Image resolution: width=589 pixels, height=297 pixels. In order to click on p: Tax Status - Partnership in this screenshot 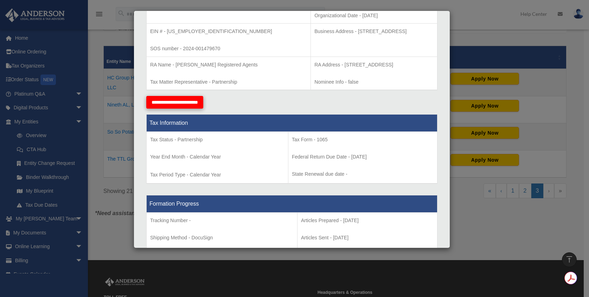, I will do `click(217, 140)`.